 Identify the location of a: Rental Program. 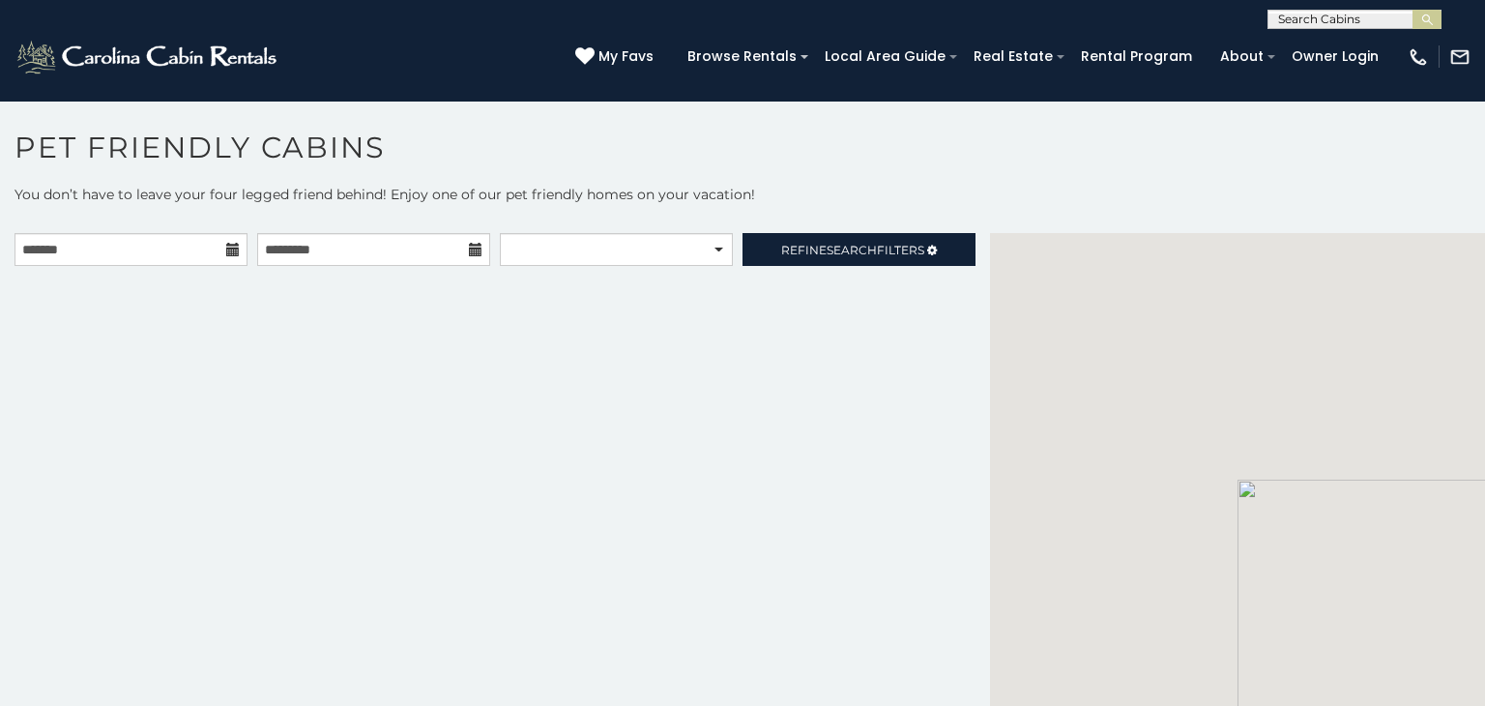
(1136, 56).